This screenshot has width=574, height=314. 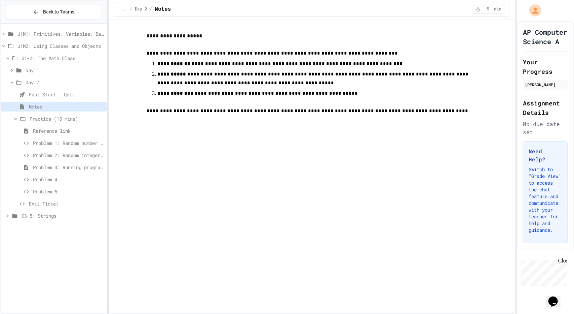 I want to click on span: Problem 1: Random number between 1-100, so click(x=68, y=143).